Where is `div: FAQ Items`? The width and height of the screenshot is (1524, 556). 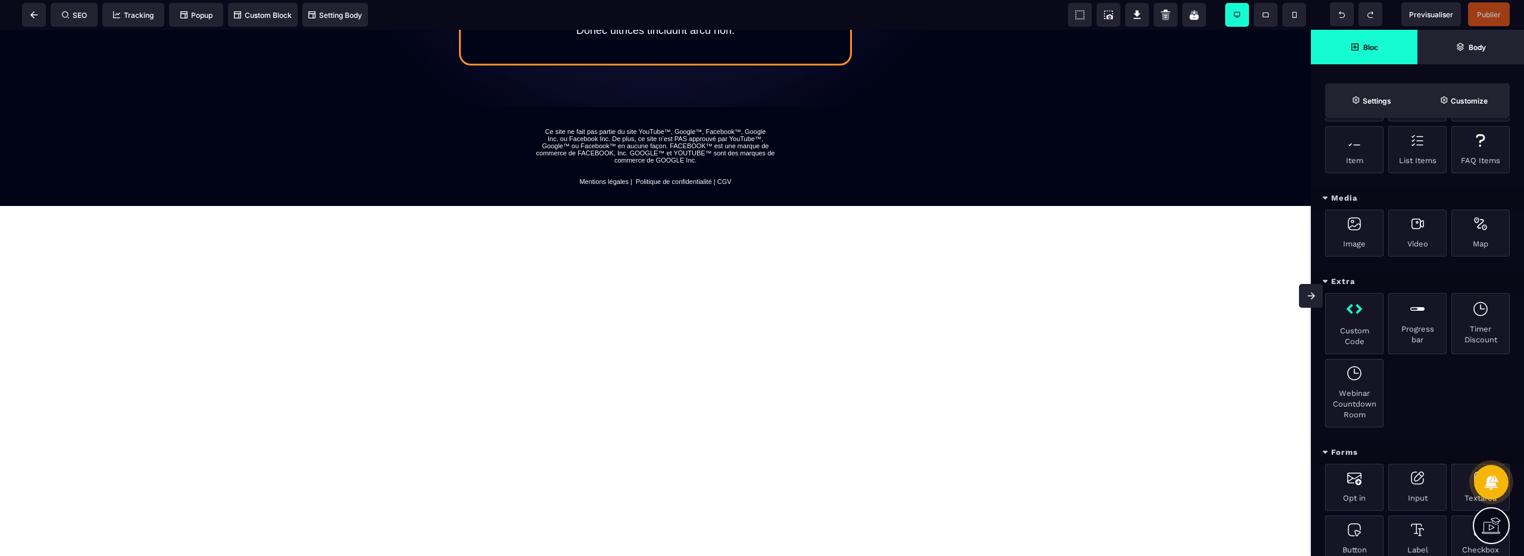
div: FAQ Items is located at coordinates (1480, 149).